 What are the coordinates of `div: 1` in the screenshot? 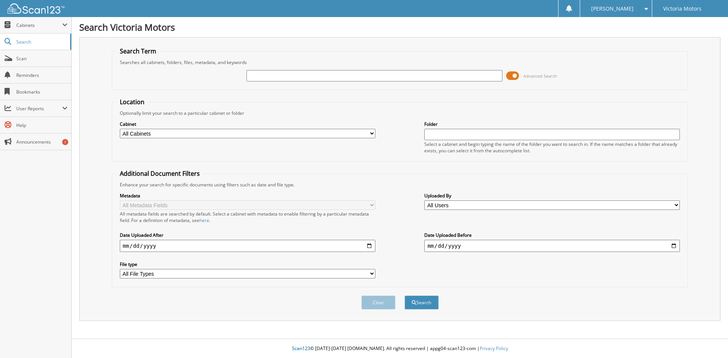 It's located at (65, 142).